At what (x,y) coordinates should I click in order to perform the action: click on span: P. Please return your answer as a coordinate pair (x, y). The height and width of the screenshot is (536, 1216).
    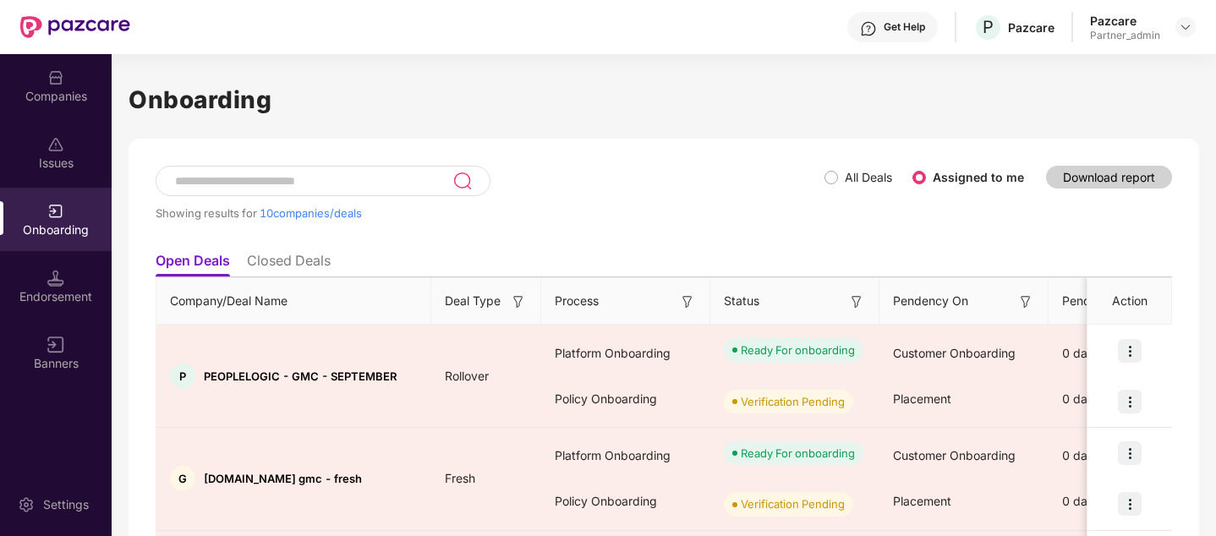
    Looking at the image, I should click on (988, 27).